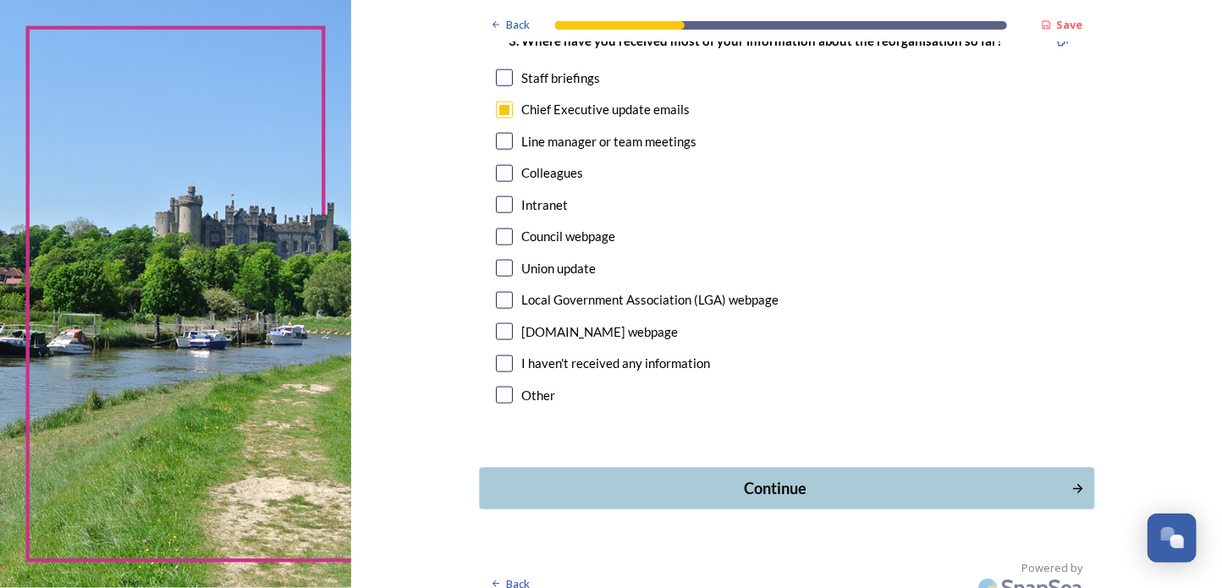 This screenshot has height=588, width=1222. Describe the element at coordinates (786, 488) in the screenshot. I see `button: Continue` at that location.